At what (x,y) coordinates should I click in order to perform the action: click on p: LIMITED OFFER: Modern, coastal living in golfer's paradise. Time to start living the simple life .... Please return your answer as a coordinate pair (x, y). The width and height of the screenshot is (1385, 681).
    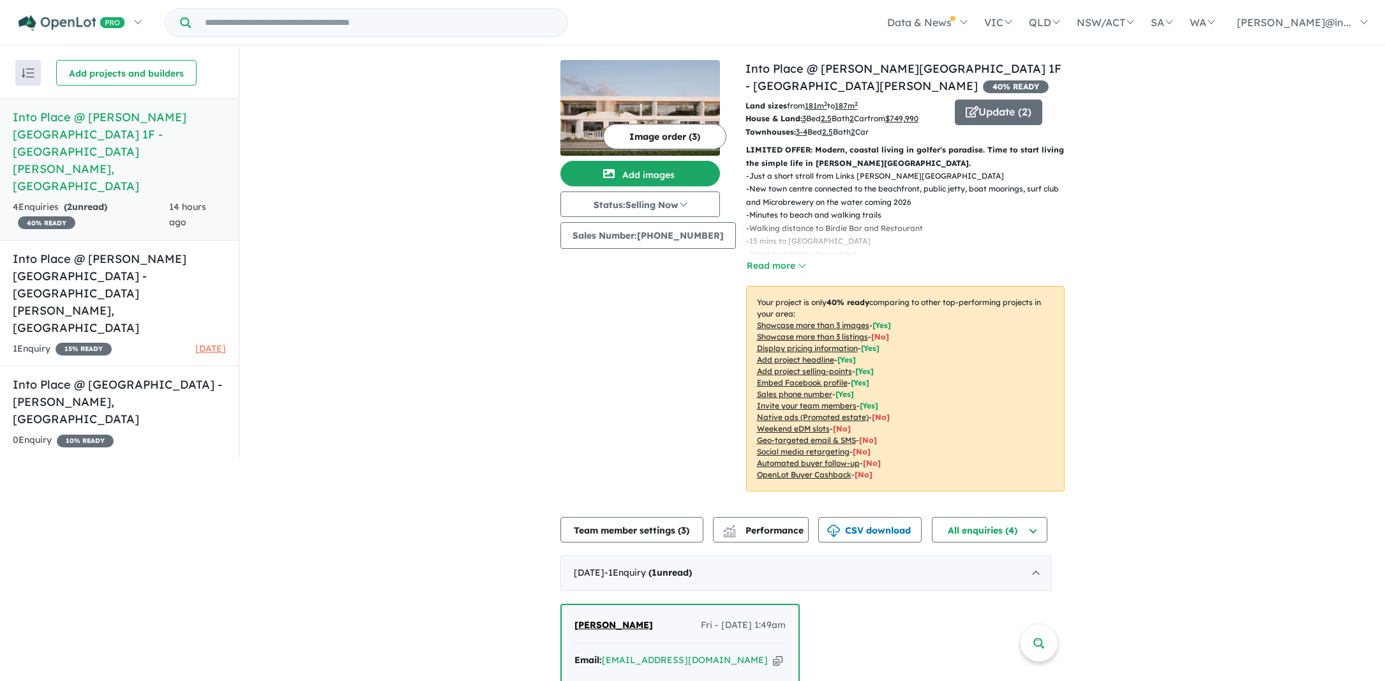
    Looking at the image, I should click on (905, 156).